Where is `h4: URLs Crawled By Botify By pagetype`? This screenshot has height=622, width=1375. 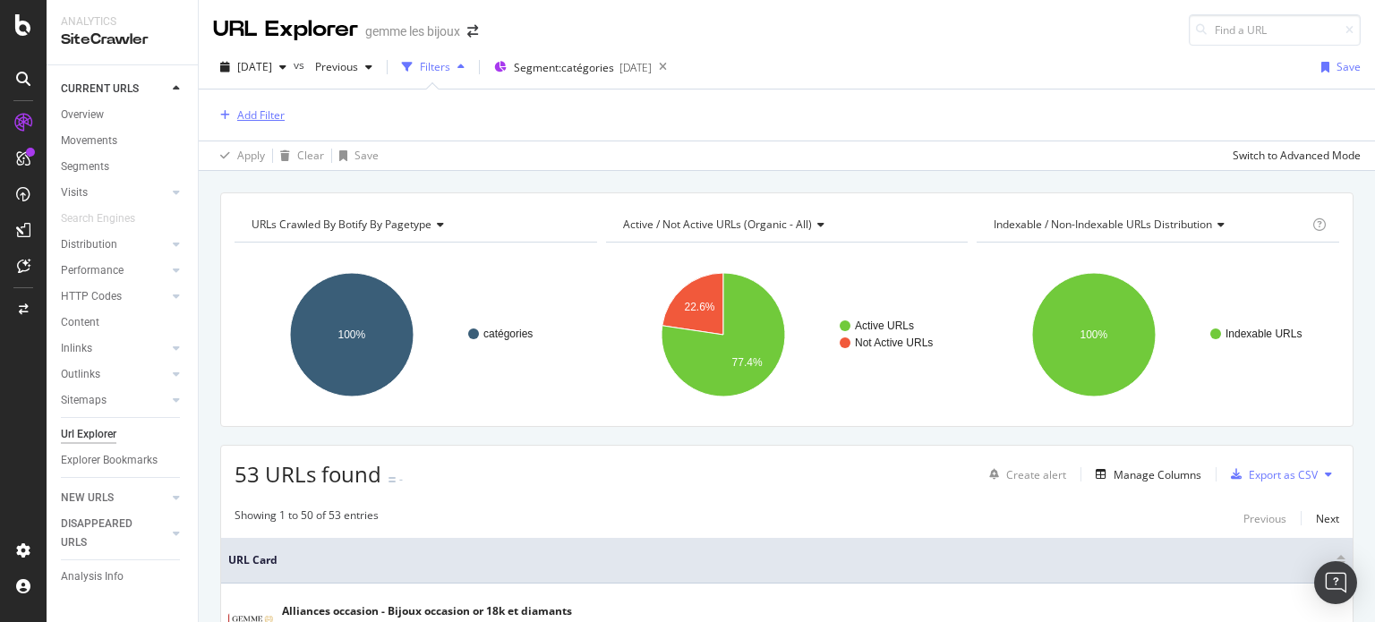
h4: URLs Crawled By Botify By pagetype is located at coordinates (414, 225).